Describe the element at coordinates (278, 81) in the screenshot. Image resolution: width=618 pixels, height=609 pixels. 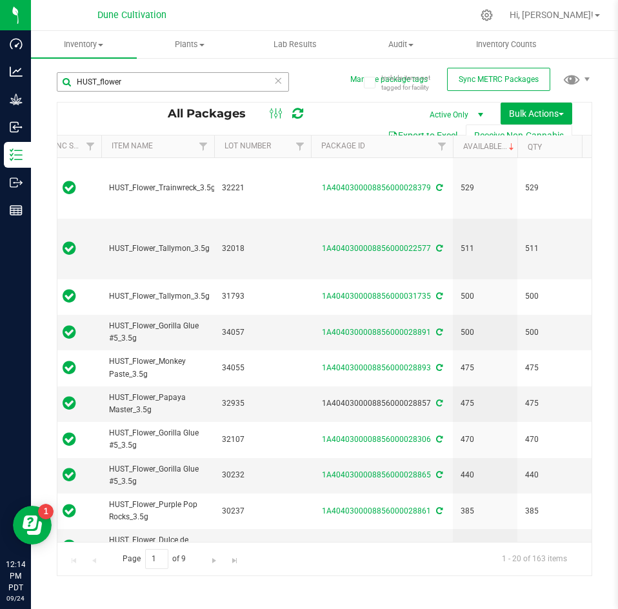
I see `span: Clear` at that location.